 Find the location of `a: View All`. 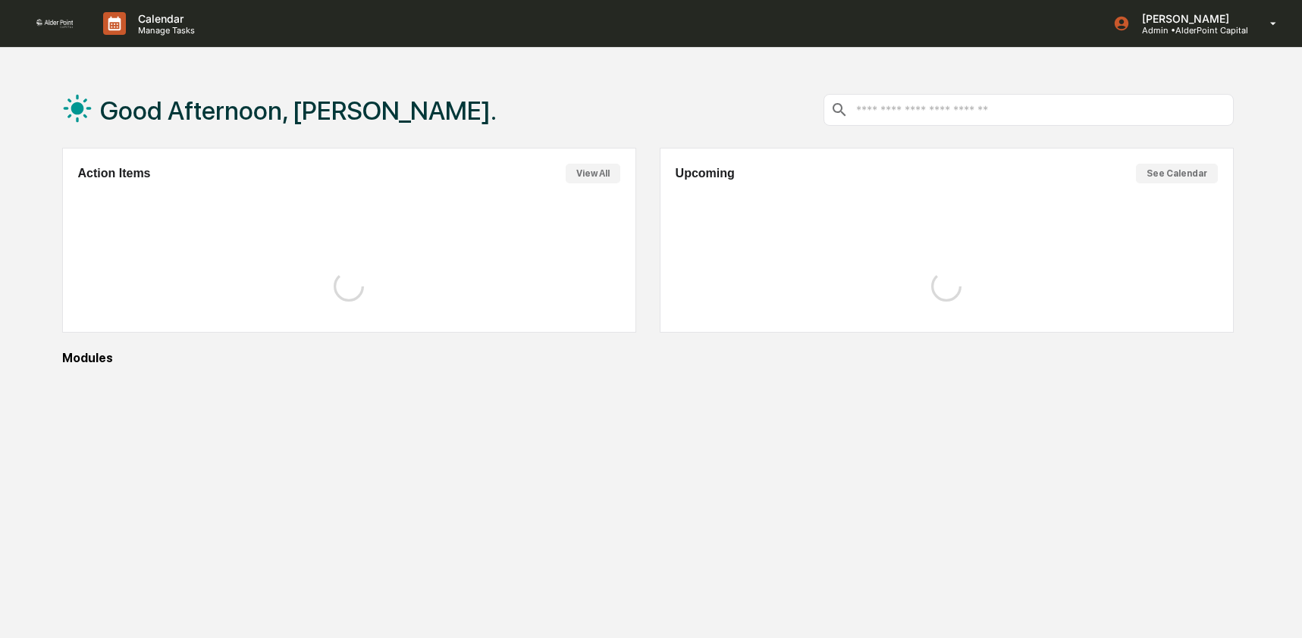

a: View All is located at coordinates (593, 174).